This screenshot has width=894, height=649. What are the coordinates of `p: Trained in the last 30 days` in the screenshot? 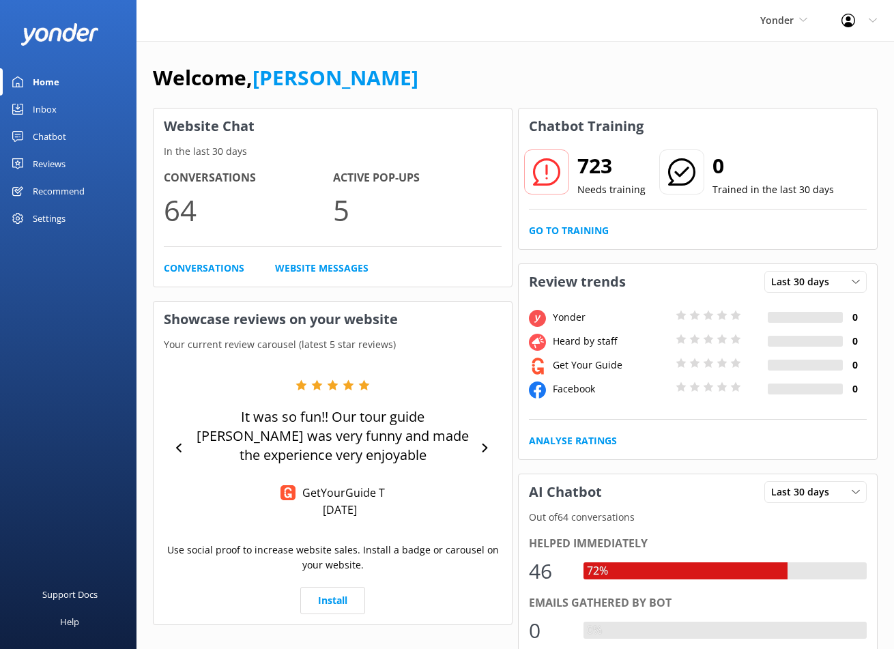 It's located at (773, 190).